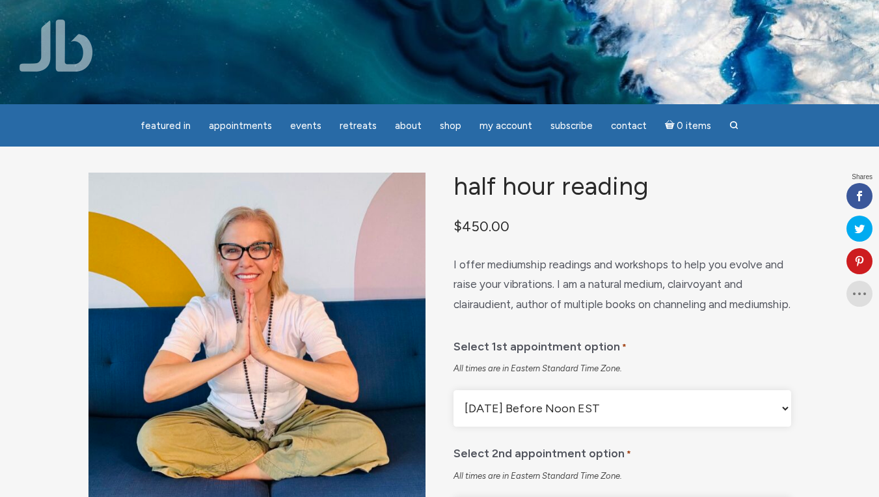  What do you see at coordinates (450, 126) in the screenshot?
I see `a: Shop` at bounding box center [450, 126].